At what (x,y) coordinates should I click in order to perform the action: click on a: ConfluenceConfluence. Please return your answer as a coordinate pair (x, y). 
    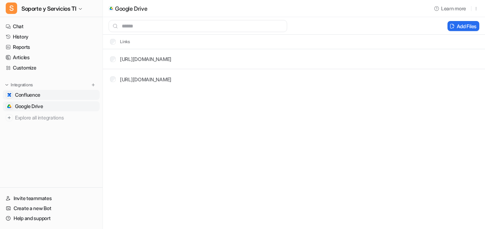
    Looking at the image, I should click on (51, 95).